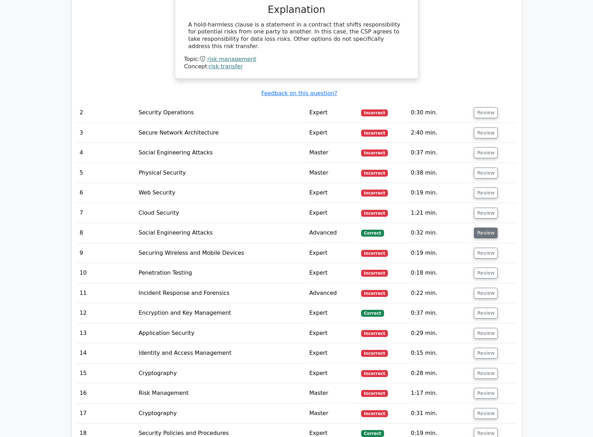 This screenshot has width=593, height=437. Describe the element at coordinates (106, 393) in the screenshot. I see `td: 16` at that location.